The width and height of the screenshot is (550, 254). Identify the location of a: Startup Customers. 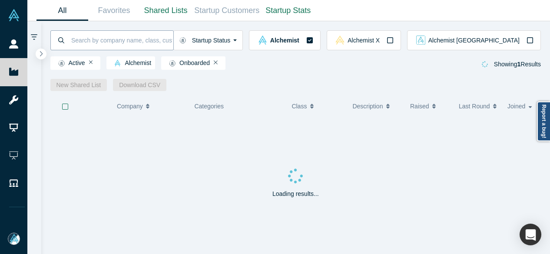
(227, 10).